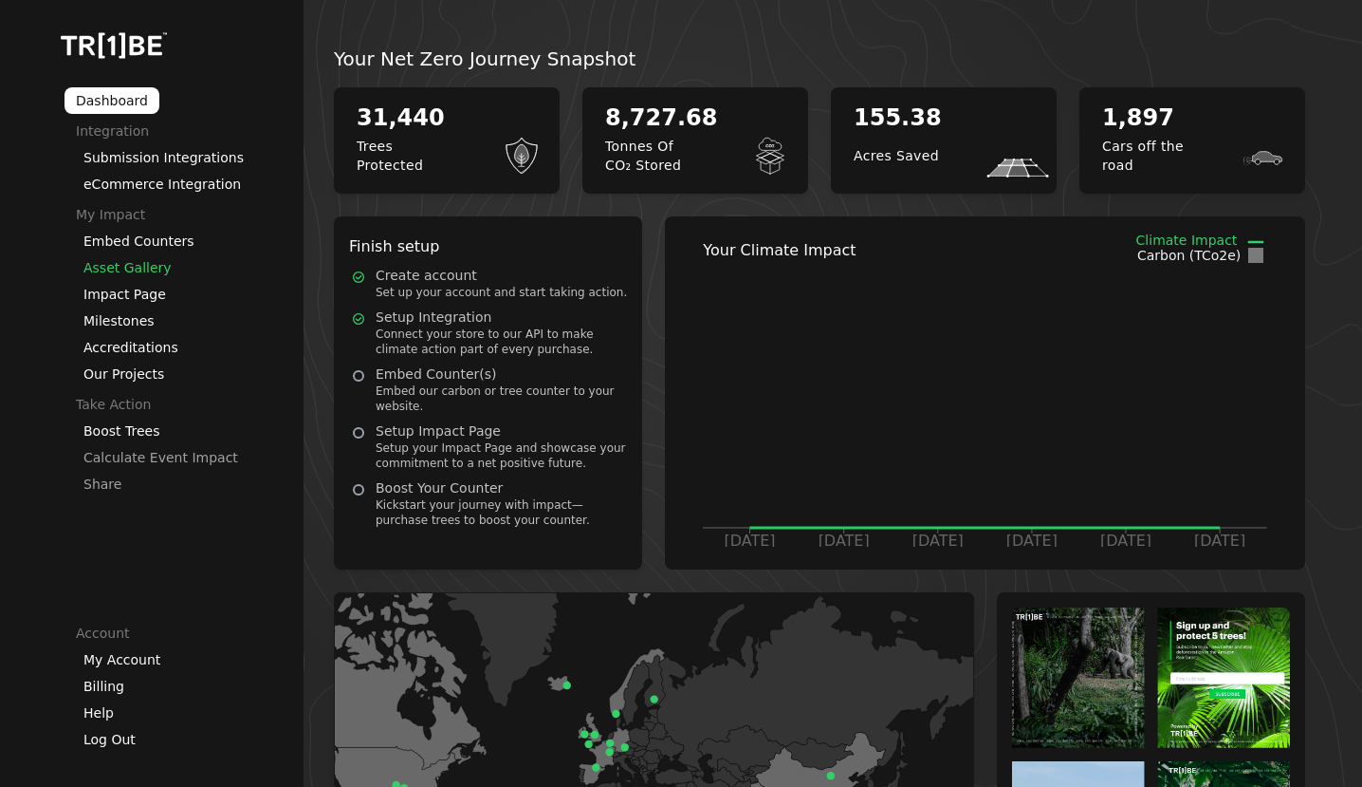 The image size is (1362, 787). I want to click on span: Carbon (tCo2e), so click(1189, 255).